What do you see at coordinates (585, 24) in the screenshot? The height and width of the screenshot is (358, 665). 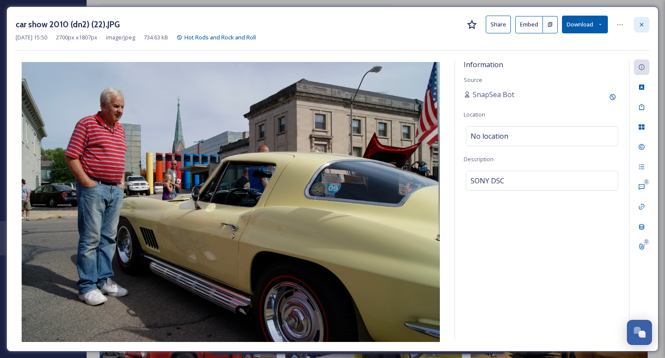 I see `button: Download` at bounding box center [585, 24].